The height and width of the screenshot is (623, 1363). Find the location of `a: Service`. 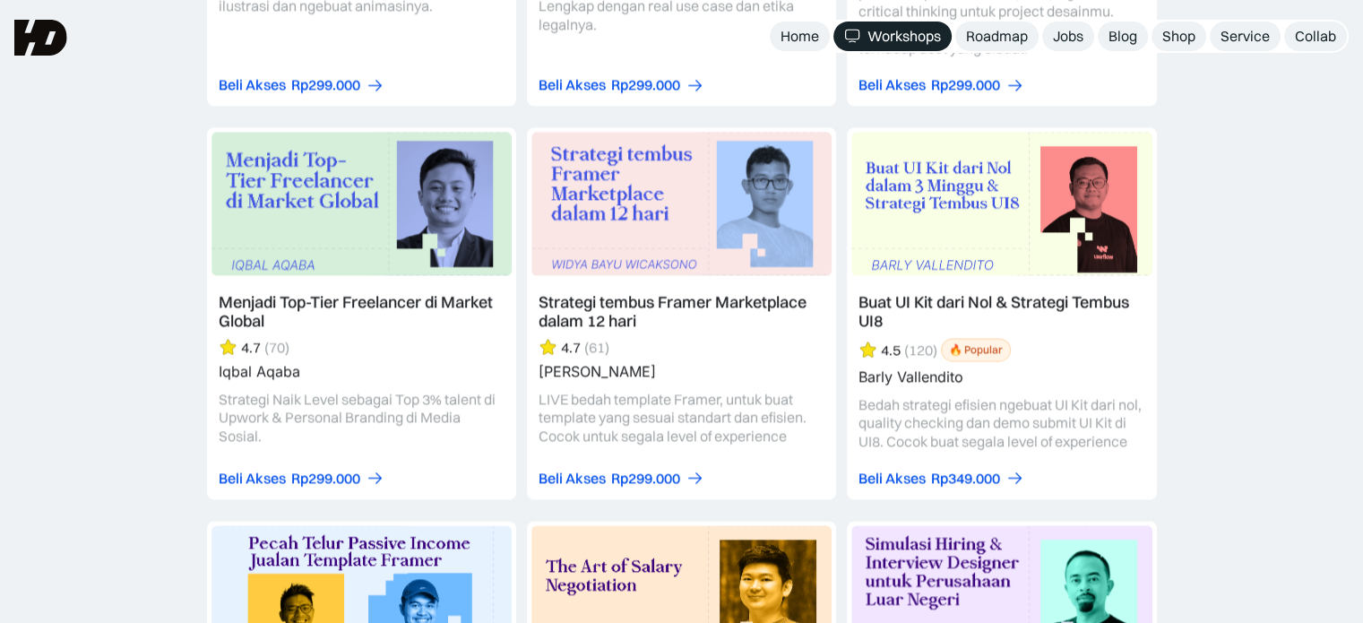

a: Service is located at coordinates (1245, 36).